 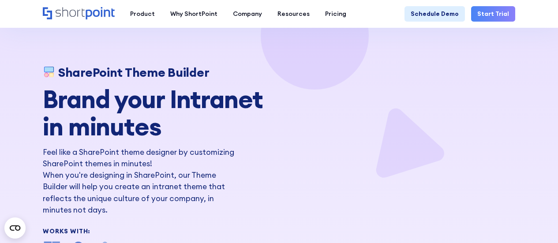 I want to click on div: Pricing, so click(x=336, y=14).